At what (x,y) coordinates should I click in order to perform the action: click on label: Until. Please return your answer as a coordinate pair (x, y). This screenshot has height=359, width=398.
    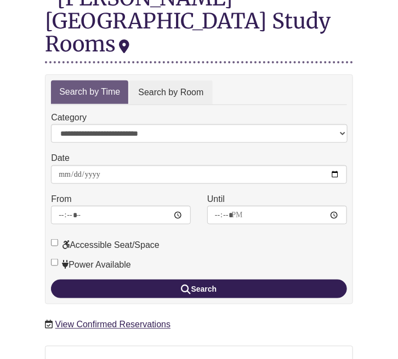
    Looking at the image, I should click on (216, 199).